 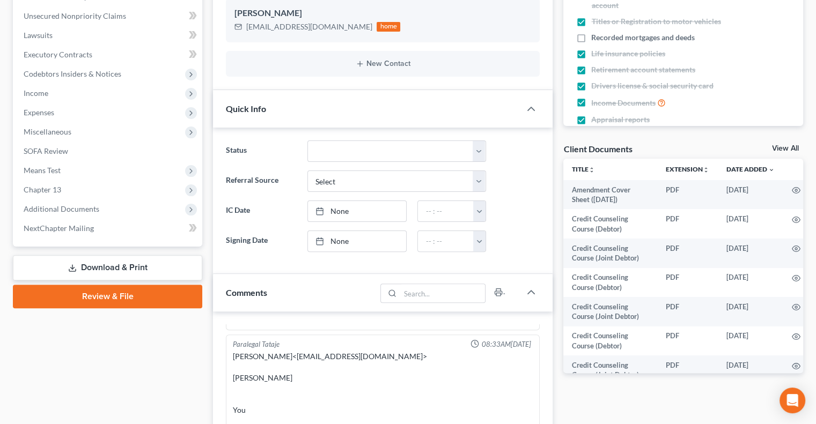 What do you see at coordinates (36, 93) in the screenshot?
I see `span: Income` at bounding box center [36, 93].